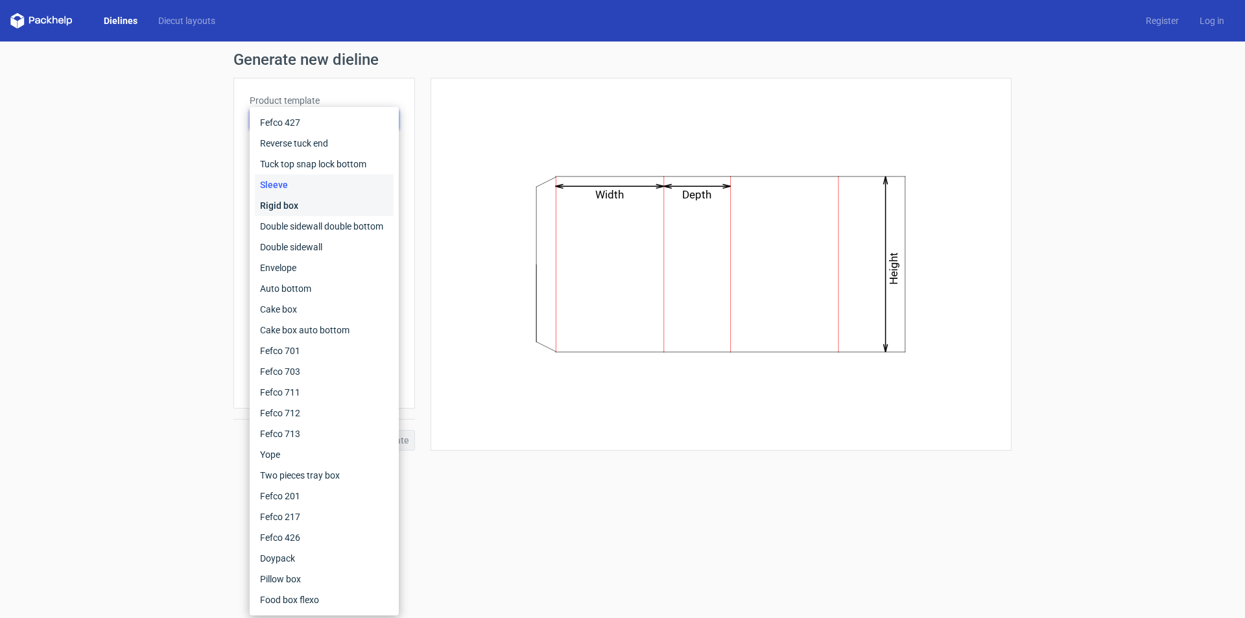  I want to click on label: Product template, so click(324, 101).